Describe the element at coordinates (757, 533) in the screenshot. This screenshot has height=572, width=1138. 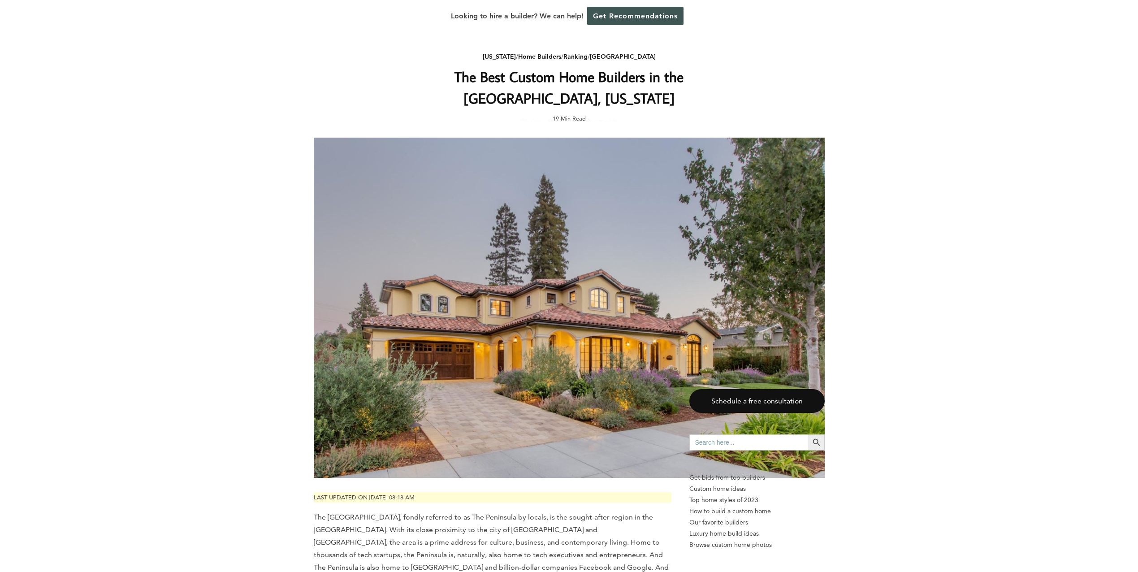
I see `p: Luxury home build ideas` at that location.